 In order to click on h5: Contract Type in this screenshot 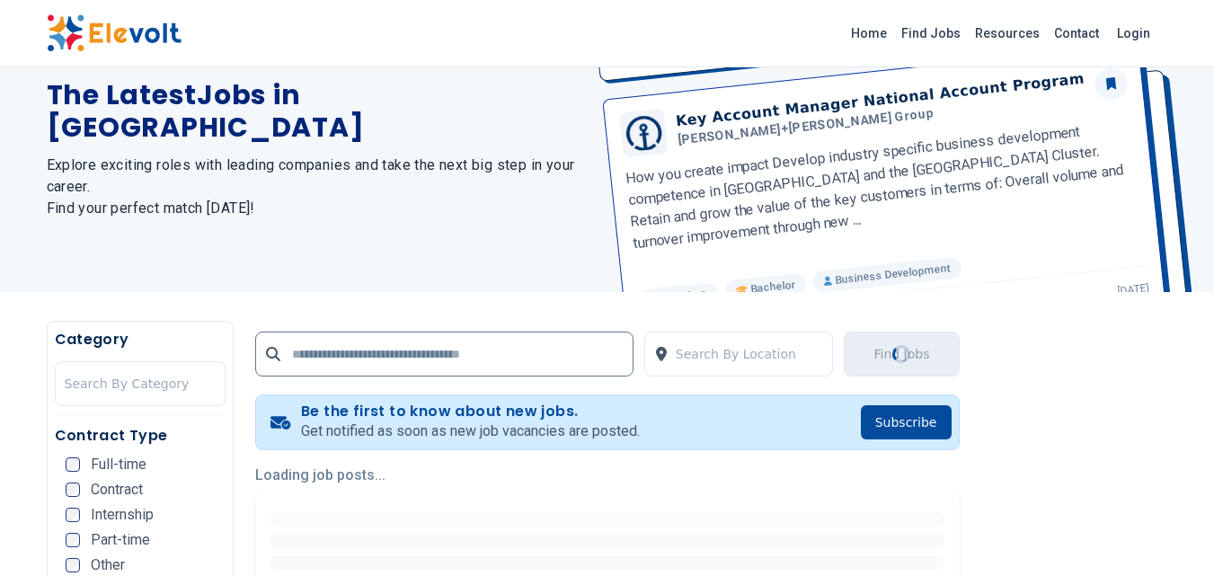, I will do `click(140, 436)`.